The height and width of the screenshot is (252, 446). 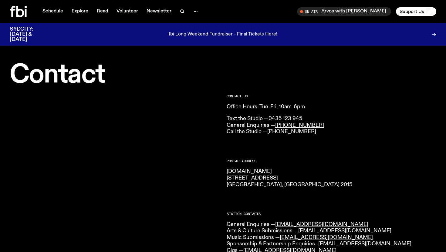 I want to click on p: Office Hours: Tue-Fri, 10am-6pm, so click(x=332, y=107).